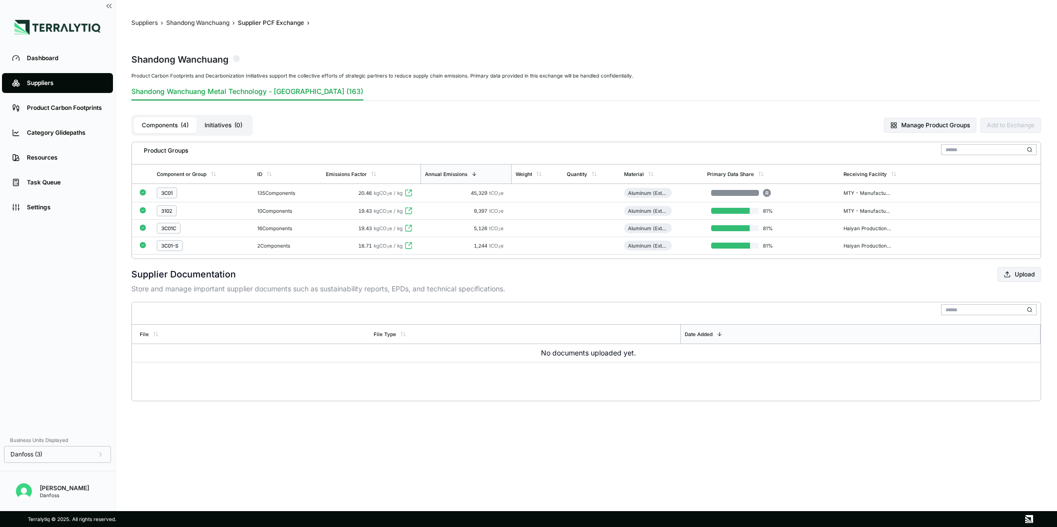 The image size is (1057, 527). What do you see at coordinates (65, 58) in the screenshot?
I see `div: Dashboard` at bounding box center [65, 58].